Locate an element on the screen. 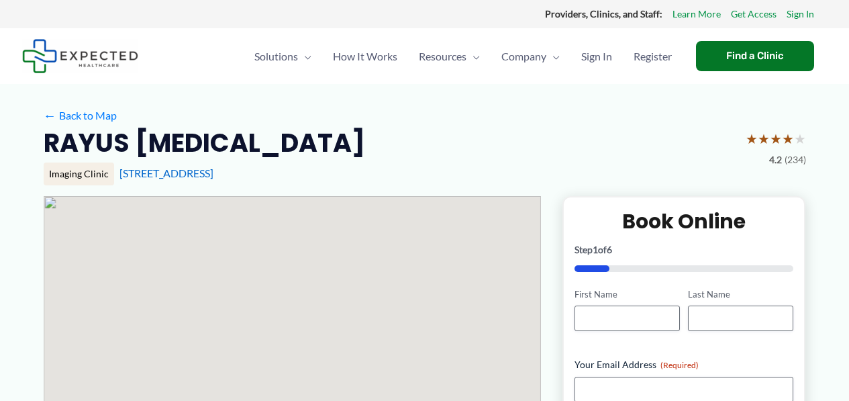  a: Register is located at coordinates (652, 56).